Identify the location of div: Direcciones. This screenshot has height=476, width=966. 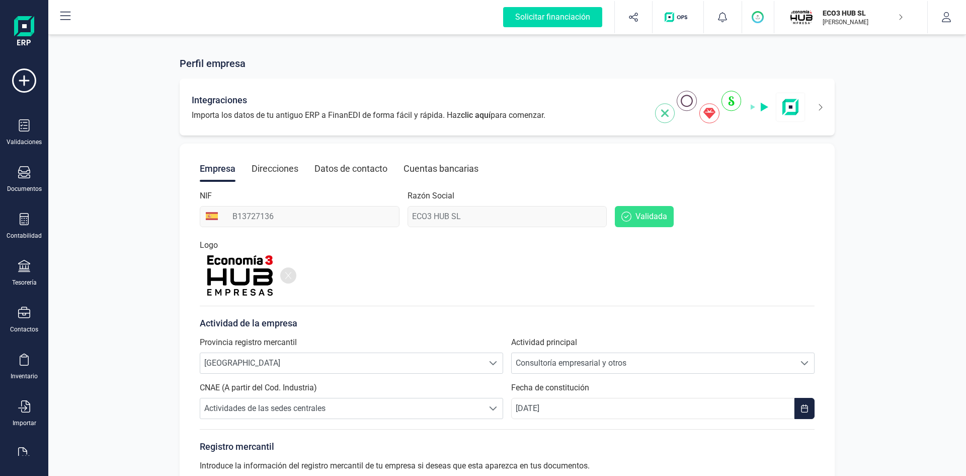
(275, 169).